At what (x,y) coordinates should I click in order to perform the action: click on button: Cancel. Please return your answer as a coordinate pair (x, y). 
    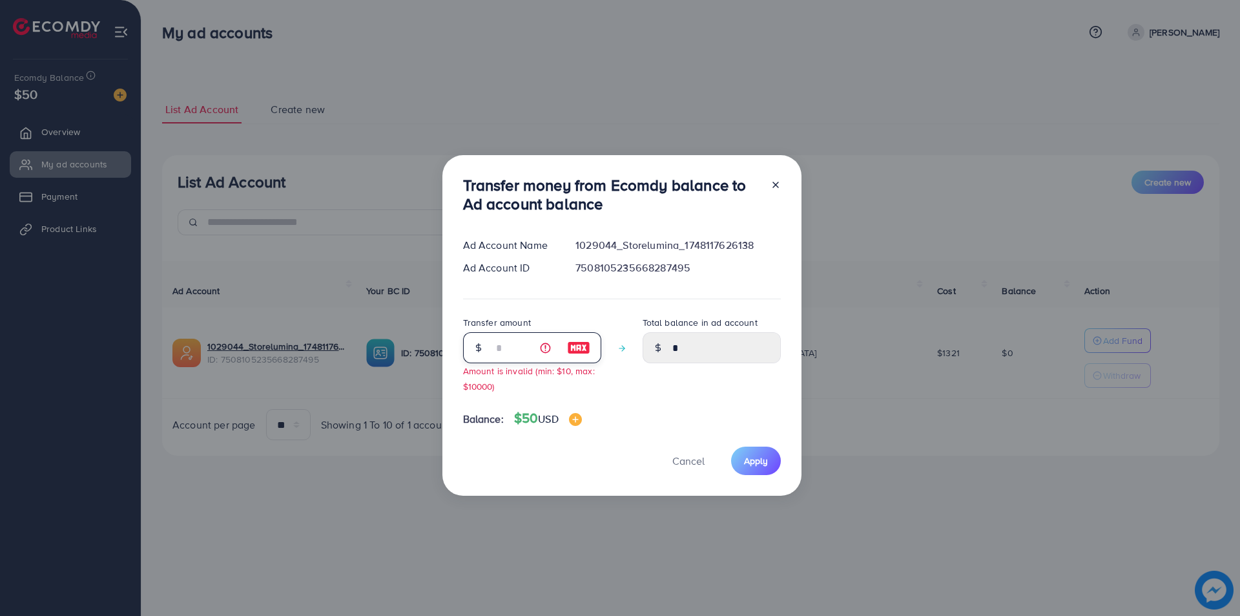
    Looking at the image, I should click on (688, 460).